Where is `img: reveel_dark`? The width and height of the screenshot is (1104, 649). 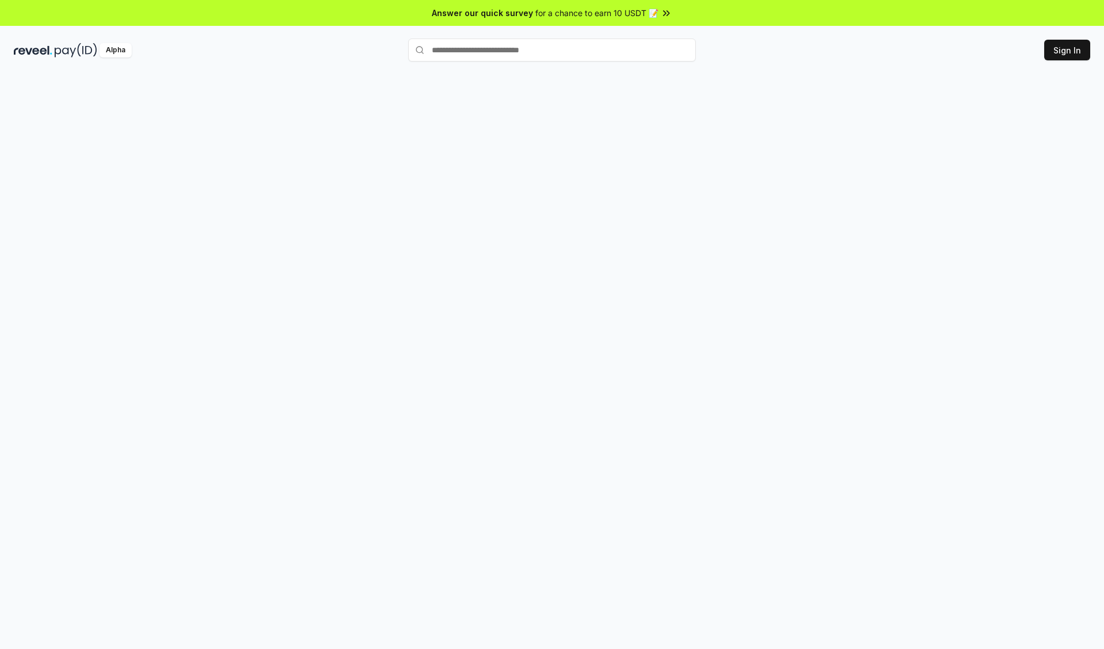 img: reveel_dark is located at coordinates (33, 50).